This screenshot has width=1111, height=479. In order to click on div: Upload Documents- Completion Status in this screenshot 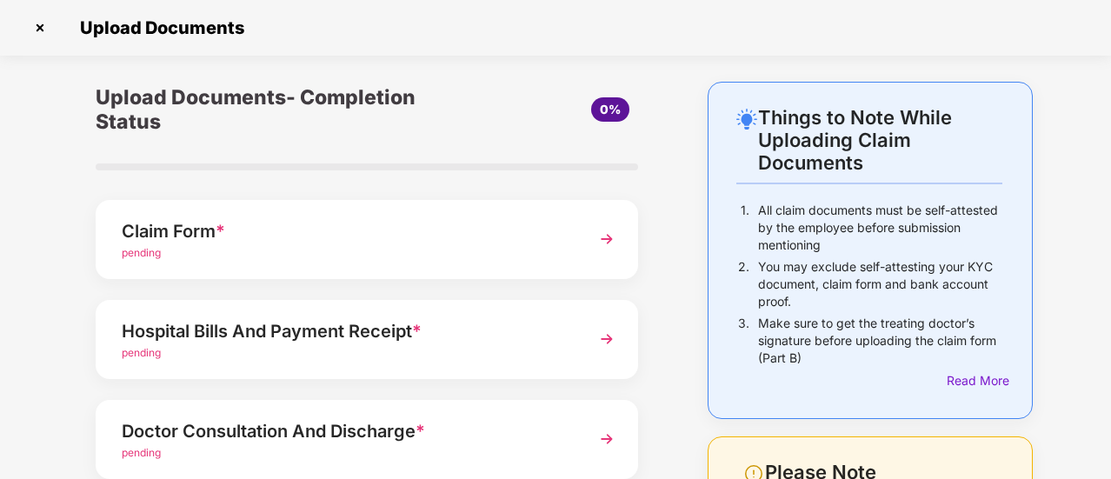, I will do `click(276, 109)`.